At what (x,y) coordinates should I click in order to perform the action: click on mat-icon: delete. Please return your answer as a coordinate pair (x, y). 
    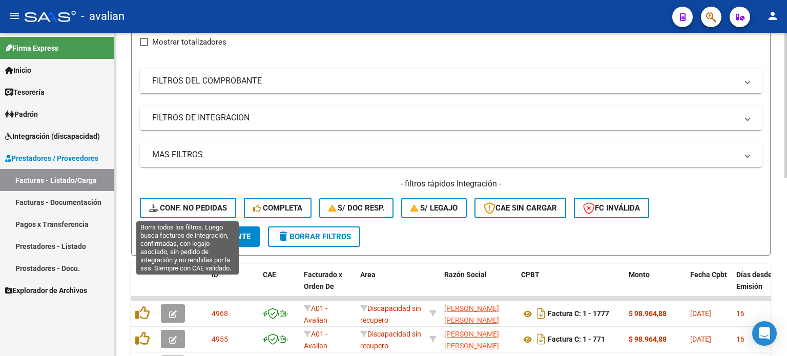
    Looking at the image, I should click on (283, 236).